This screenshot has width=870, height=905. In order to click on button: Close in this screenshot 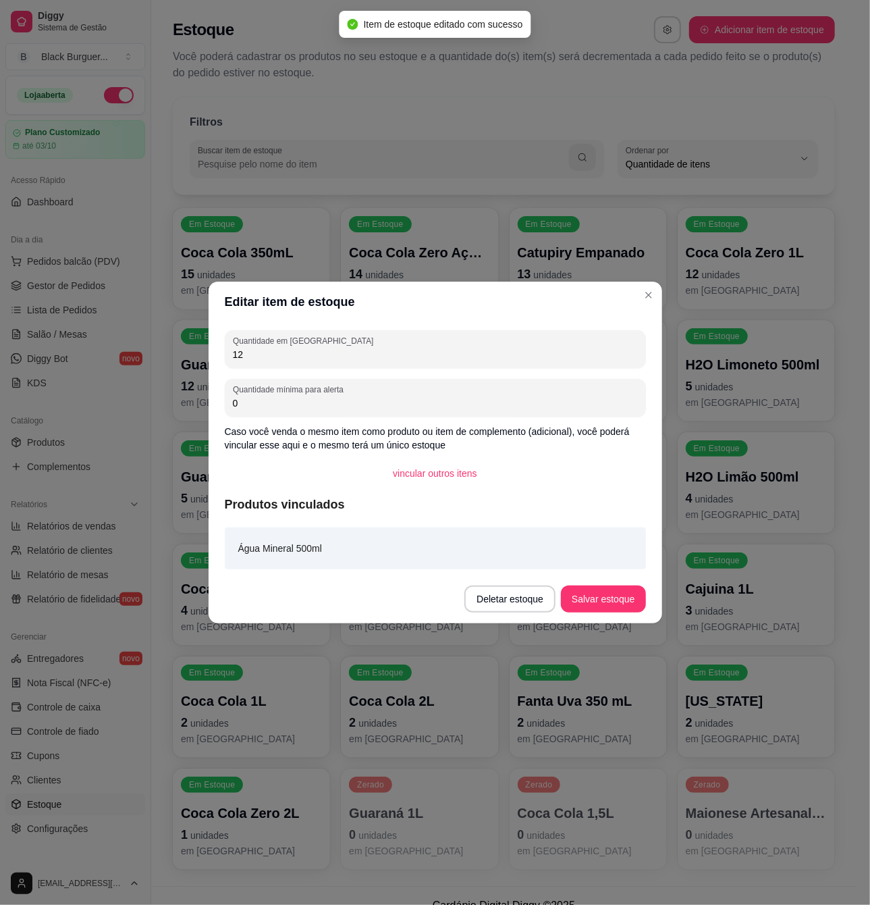, I will do `click(649, 295)`.